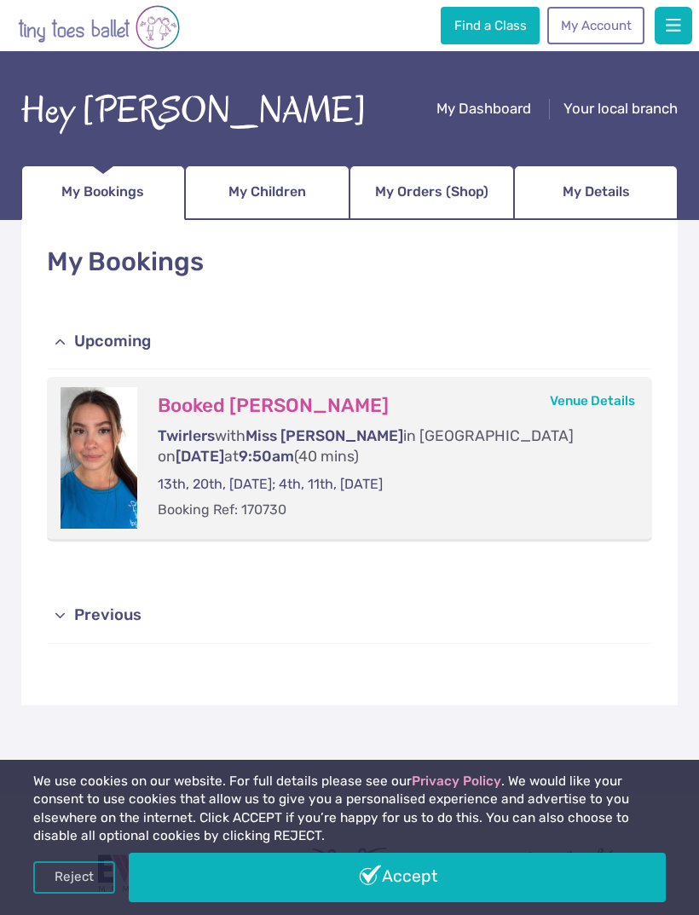 The image size is (699, 915). Describe the element at coordinates (349, 342) in the screenshot. I see `a: Upcoming` at that location.